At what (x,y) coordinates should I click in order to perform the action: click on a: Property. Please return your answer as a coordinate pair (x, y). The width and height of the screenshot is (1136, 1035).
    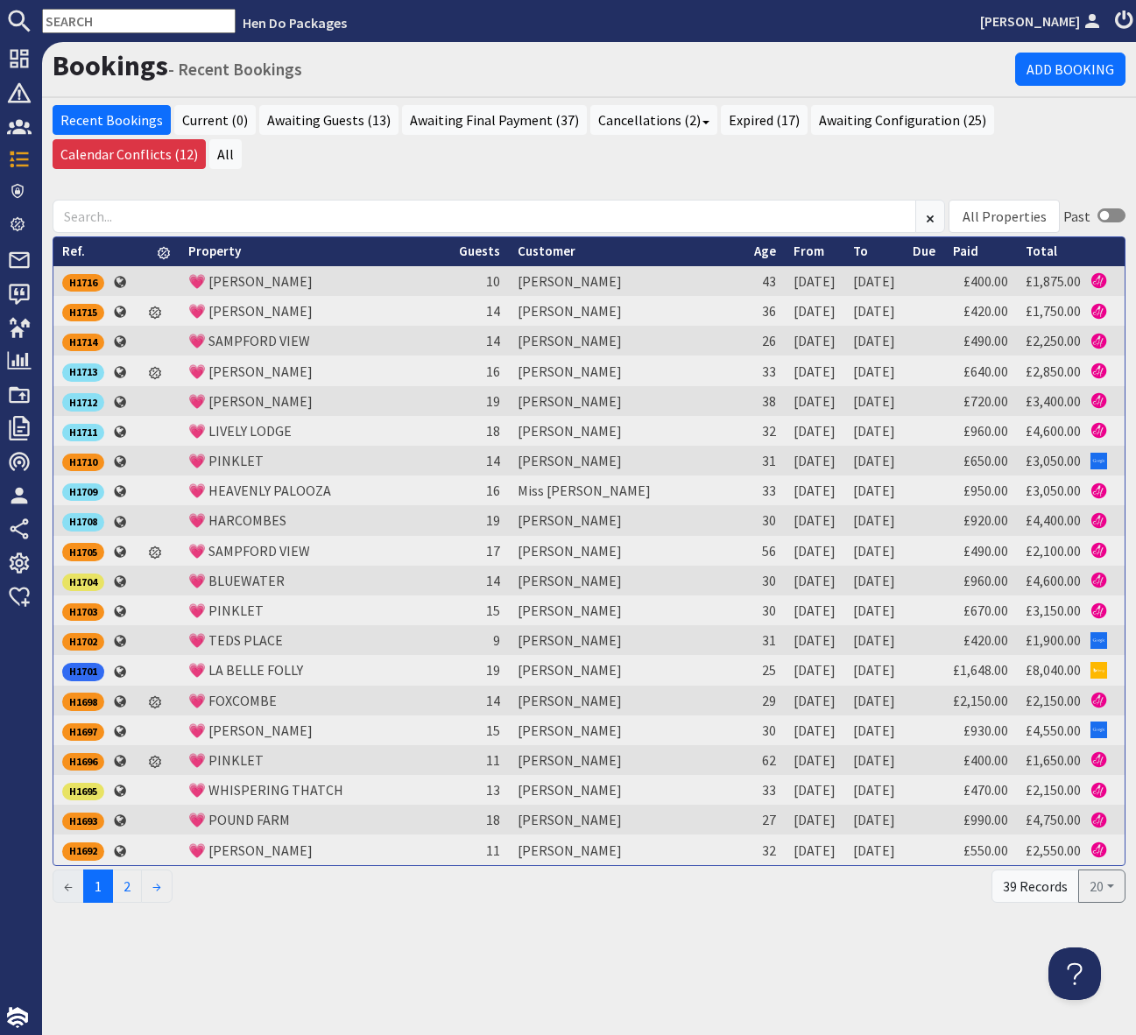
    Looking at the image, I should click on (215, 250).